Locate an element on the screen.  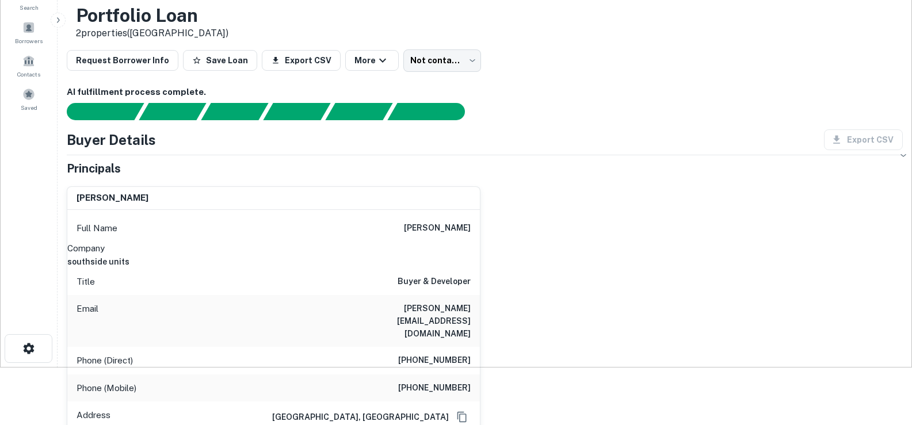
h6: southside units is located at coordinates (273, 262).